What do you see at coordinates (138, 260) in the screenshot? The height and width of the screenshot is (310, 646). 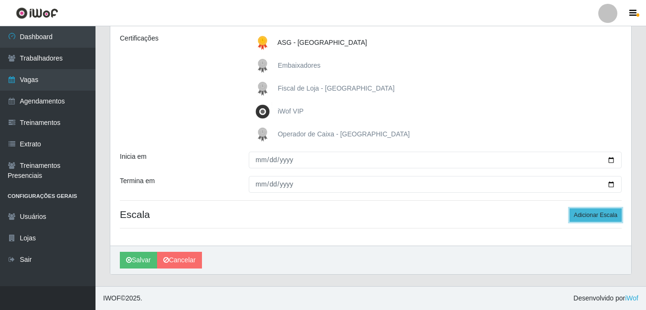 I see `button: Salvar` at bounding box center [138, 260].